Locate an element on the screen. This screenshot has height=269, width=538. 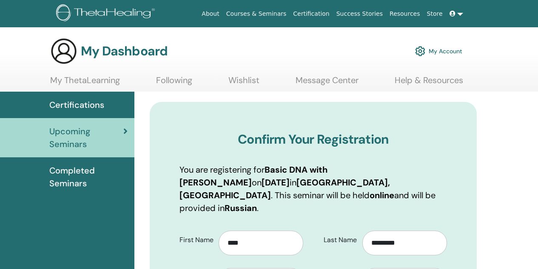
a: Certification is located at coordinates (311, 14).